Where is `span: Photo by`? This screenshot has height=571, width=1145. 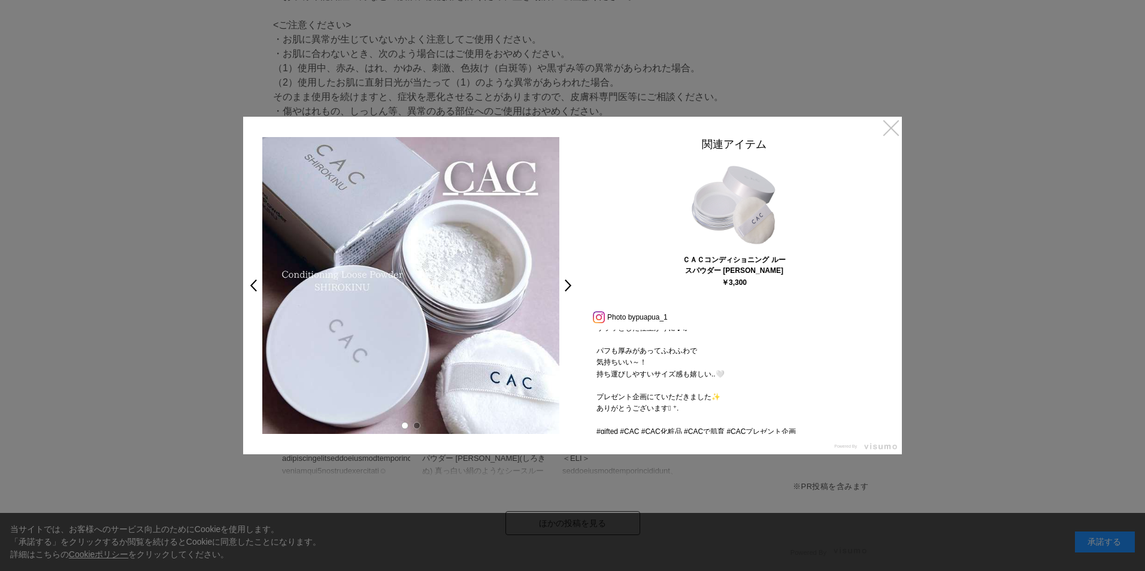 span: Photo by is located at coordinates (621, 317).